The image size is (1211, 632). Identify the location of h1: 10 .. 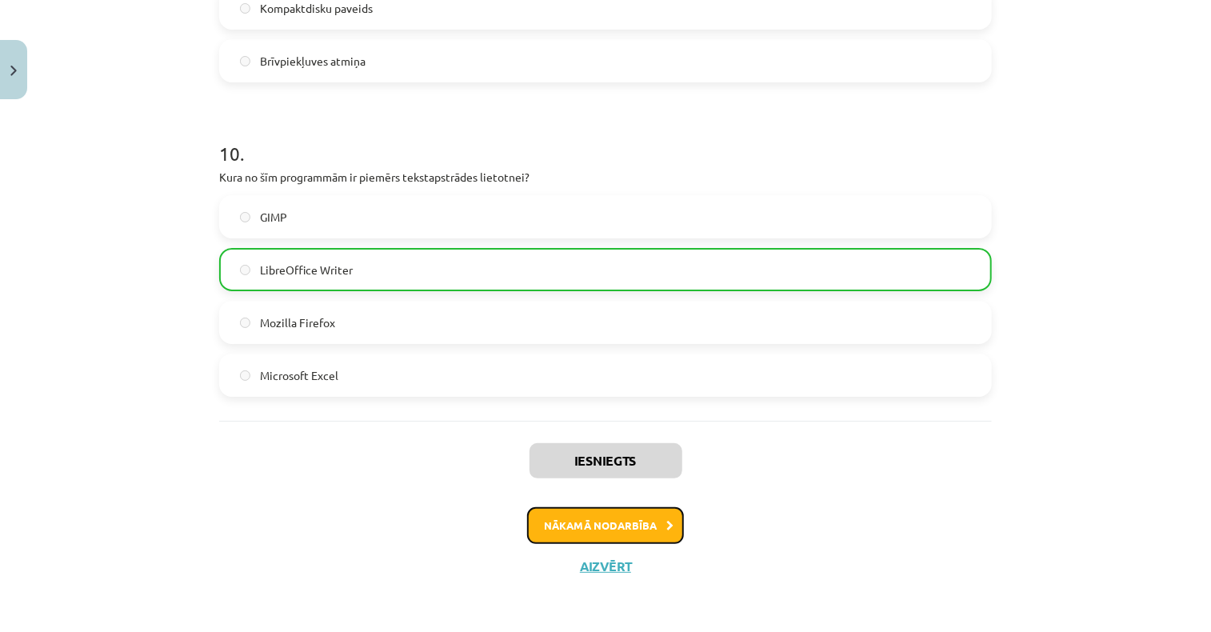
(605, 139).